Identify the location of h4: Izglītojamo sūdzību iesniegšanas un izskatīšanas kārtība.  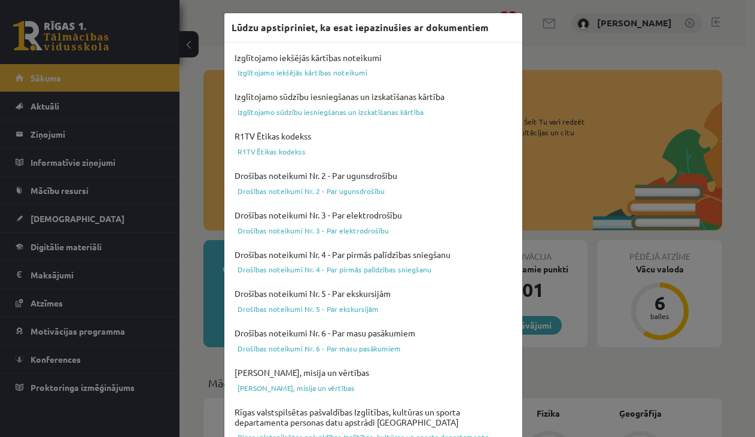
(374, 96).